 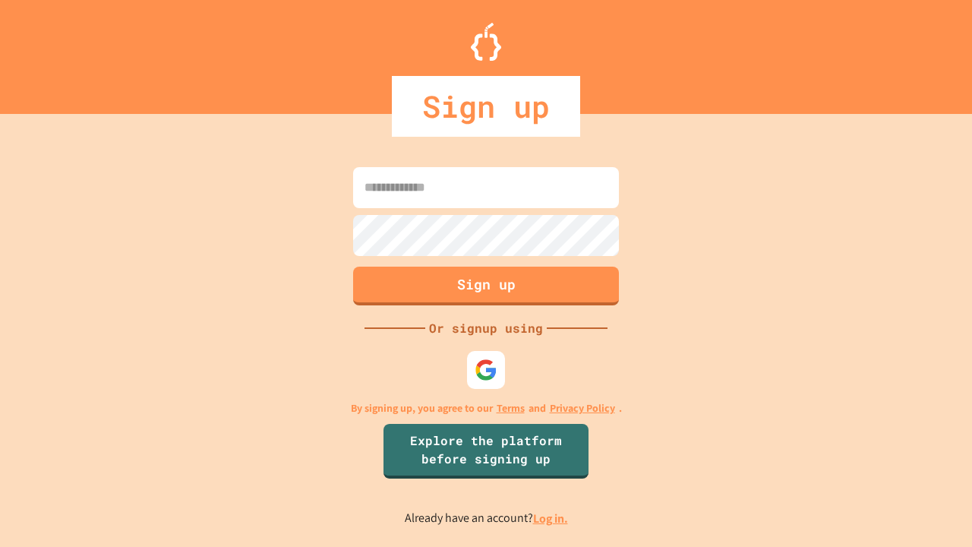 What do you see at coordinates (582, 408) in the screenshot?
I see `a: Privacy Policy` at bounding box center [582, 408].